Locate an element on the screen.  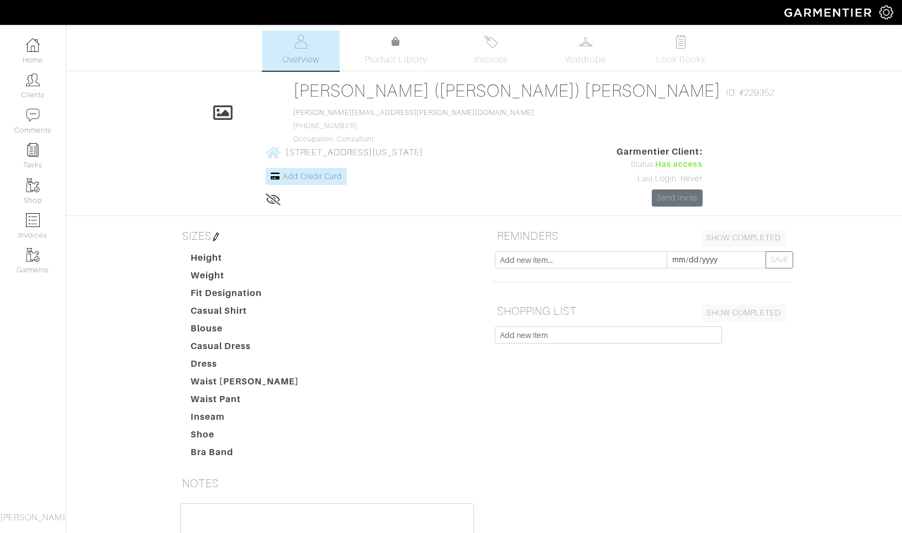
img: dashboard-icon-dbcd8f5a0b271acd01030246c82b418ddd0df26cd7fceb0bd07c9910d44c42f6.png is located at coordinates (33, 45).